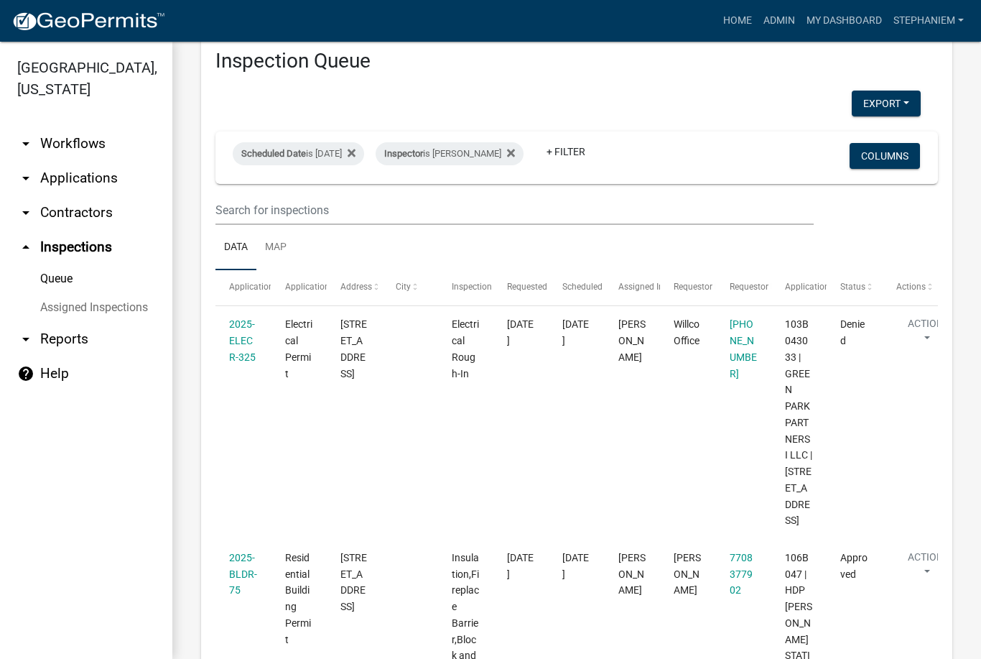 This screenshot has height=659, width=981. I want to click on a: Home, so click(738, 21).